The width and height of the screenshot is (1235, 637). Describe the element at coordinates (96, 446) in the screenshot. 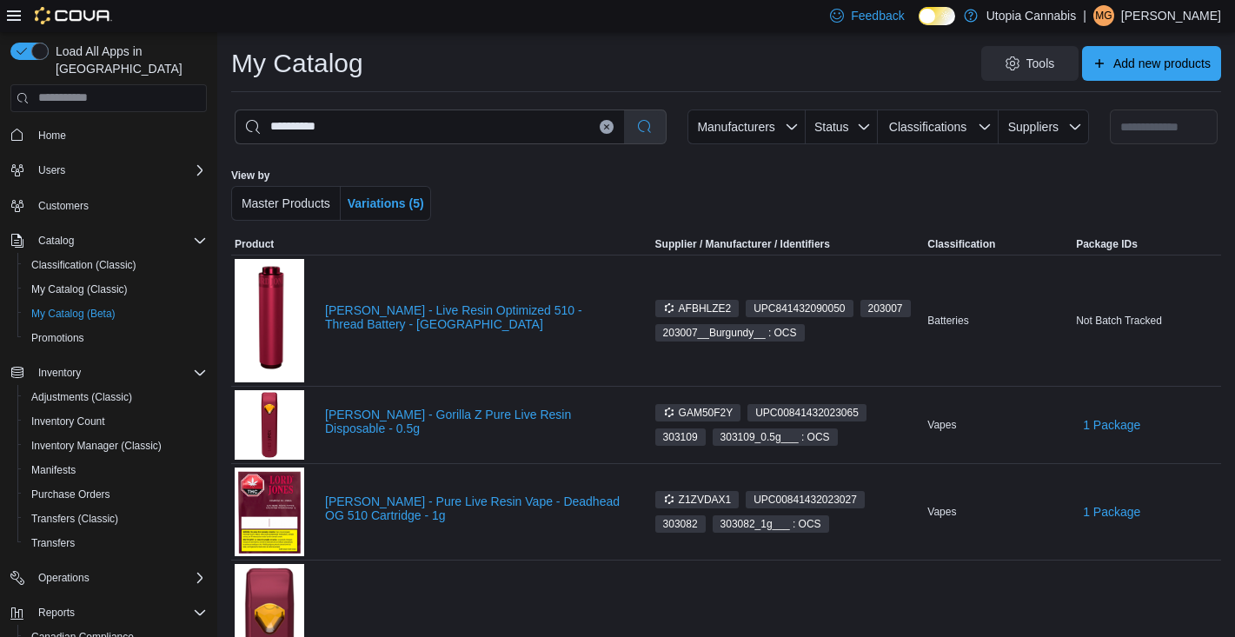

I see `a: Inventory Manager (Classic)` at that location.